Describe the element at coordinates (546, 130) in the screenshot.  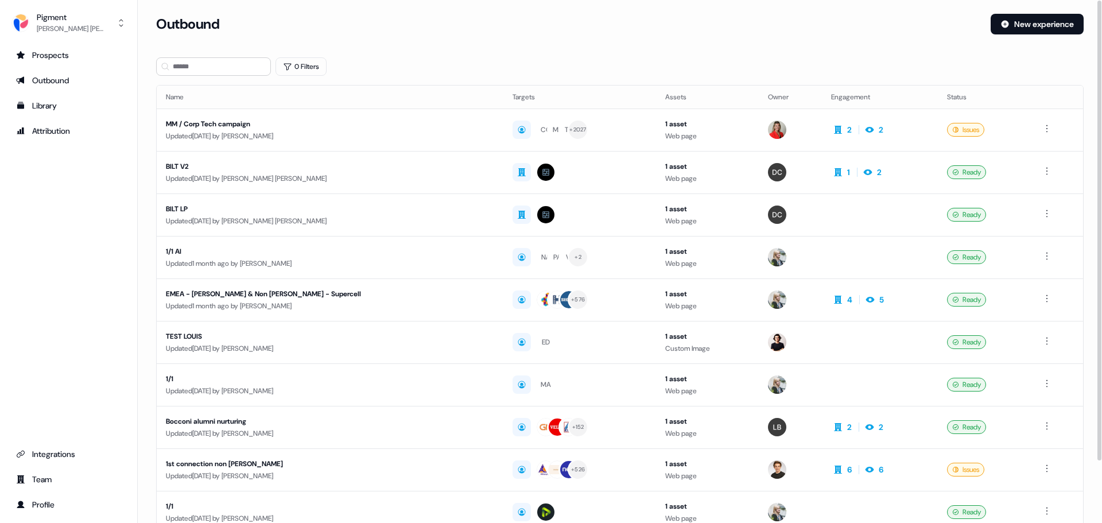
I see `div: CO` at that location.